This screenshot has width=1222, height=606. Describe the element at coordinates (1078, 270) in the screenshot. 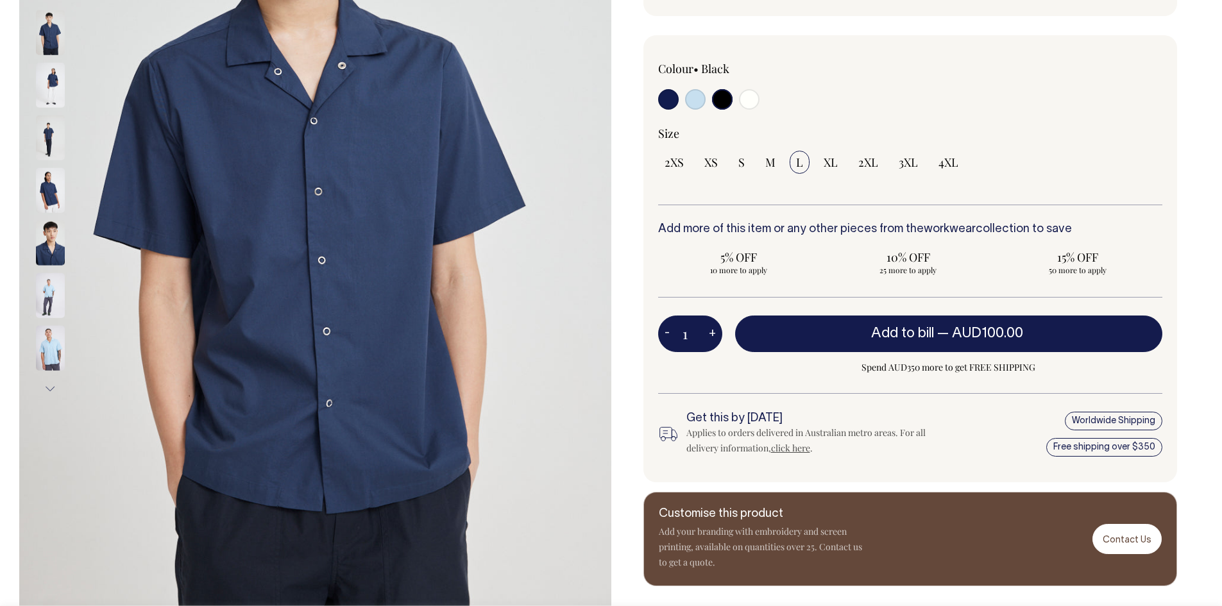

I see `span: 50 more to apply` at that location.